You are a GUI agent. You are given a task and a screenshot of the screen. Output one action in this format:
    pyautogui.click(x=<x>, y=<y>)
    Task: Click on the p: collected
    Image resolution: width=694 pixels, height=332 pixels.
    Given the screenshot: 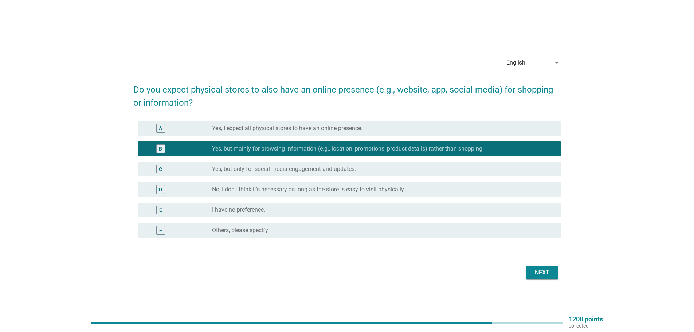 What is the action you would take?
    pyautogui.click(x=586, y=326)
    